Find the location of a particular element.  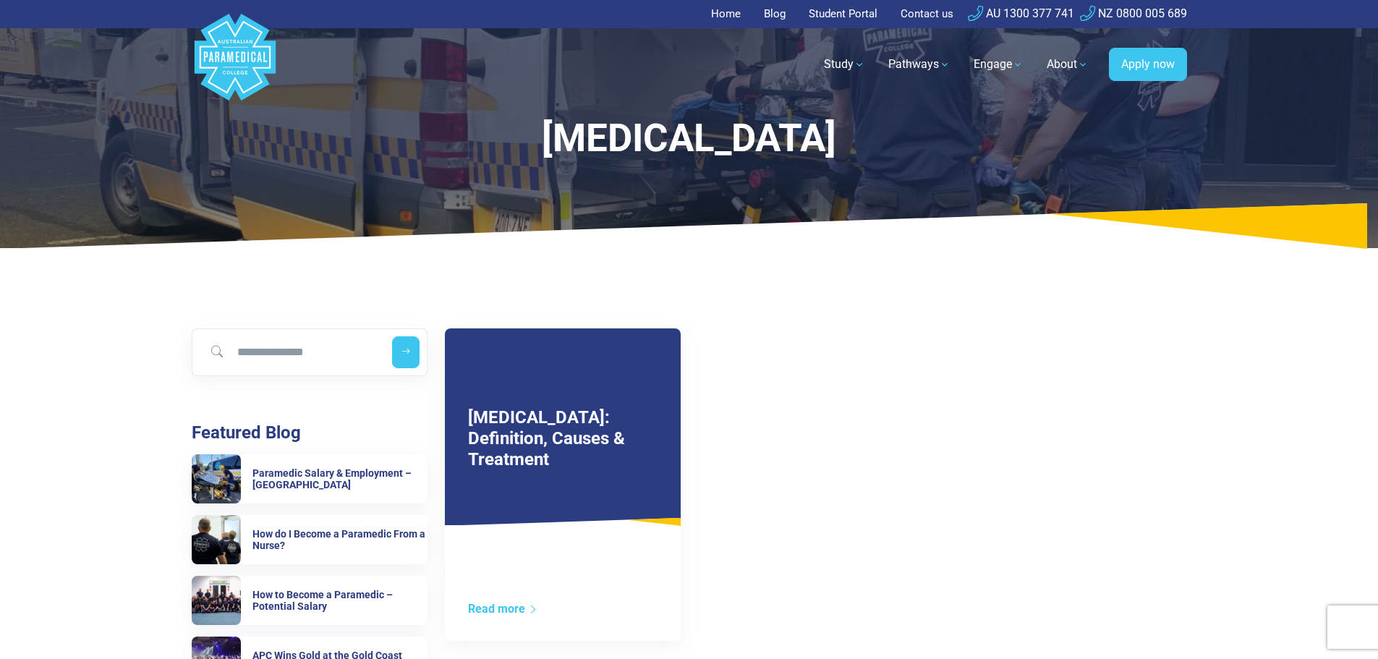

a: Read more is located at coordinates (503, 608).